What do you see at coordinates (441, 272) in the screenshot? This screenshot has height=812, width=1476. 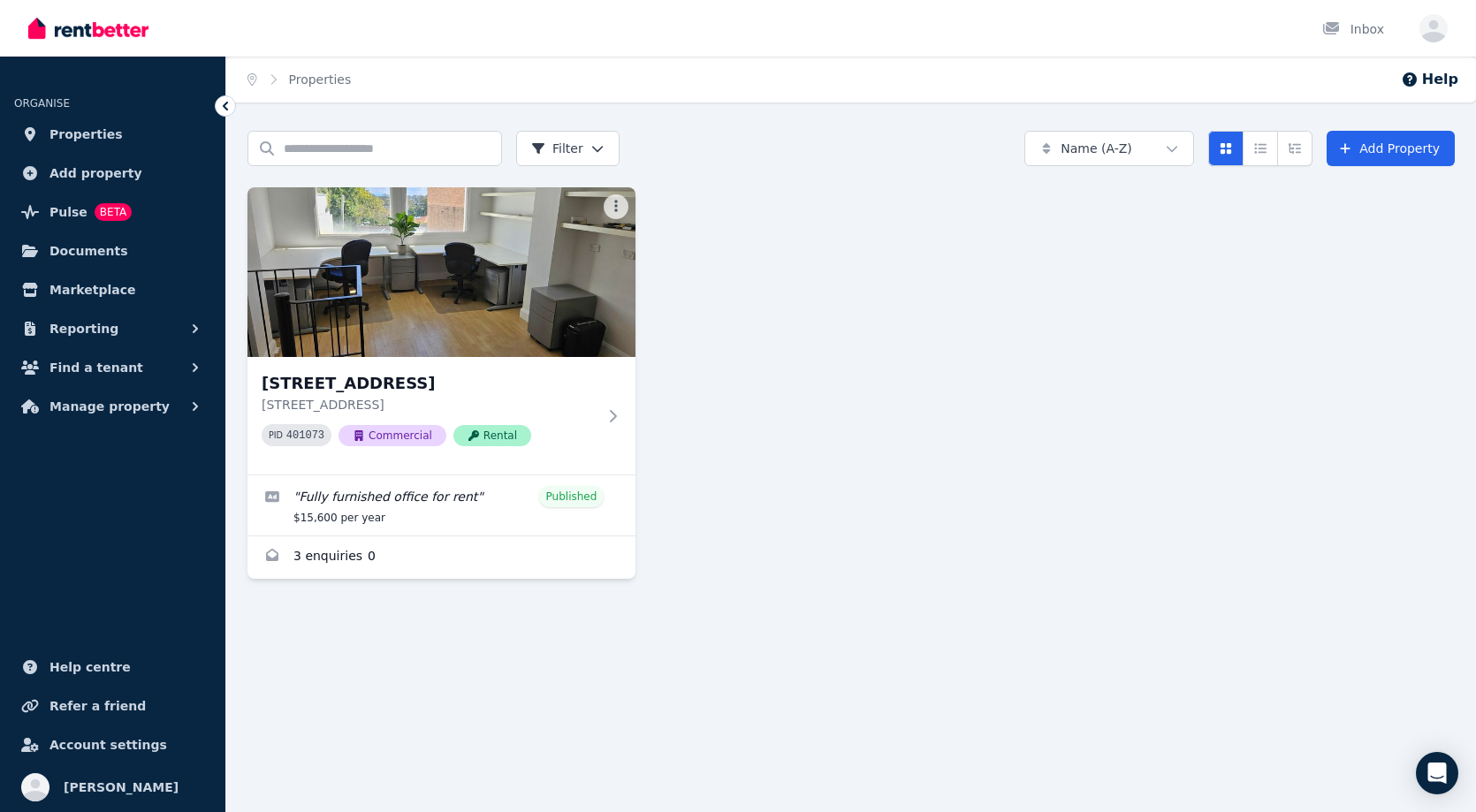 I see `img: 1/276 Victoria Rd, Gladesville` at bounding box center [441, 272].